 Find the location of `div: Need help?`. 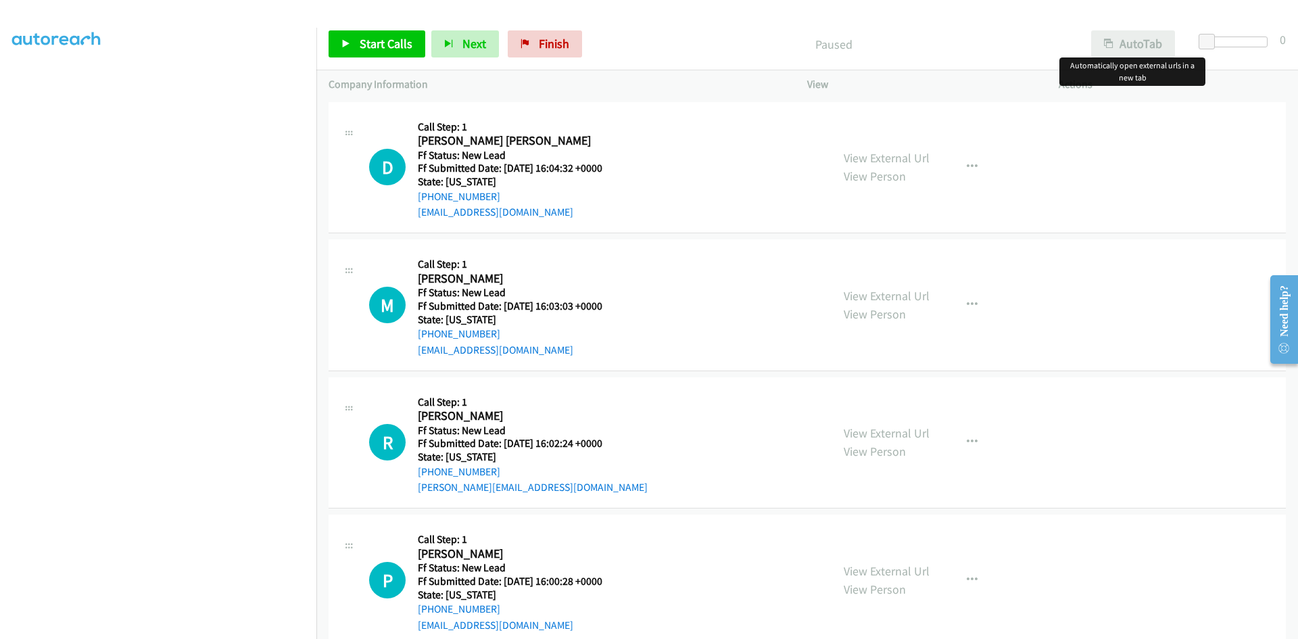

div: Need help? is located at coordinates (25, 45).